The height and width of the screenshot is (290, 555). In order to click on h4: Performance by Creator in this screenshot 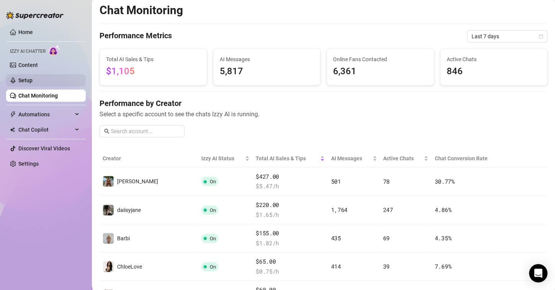, I will do `click(323, 103)`.